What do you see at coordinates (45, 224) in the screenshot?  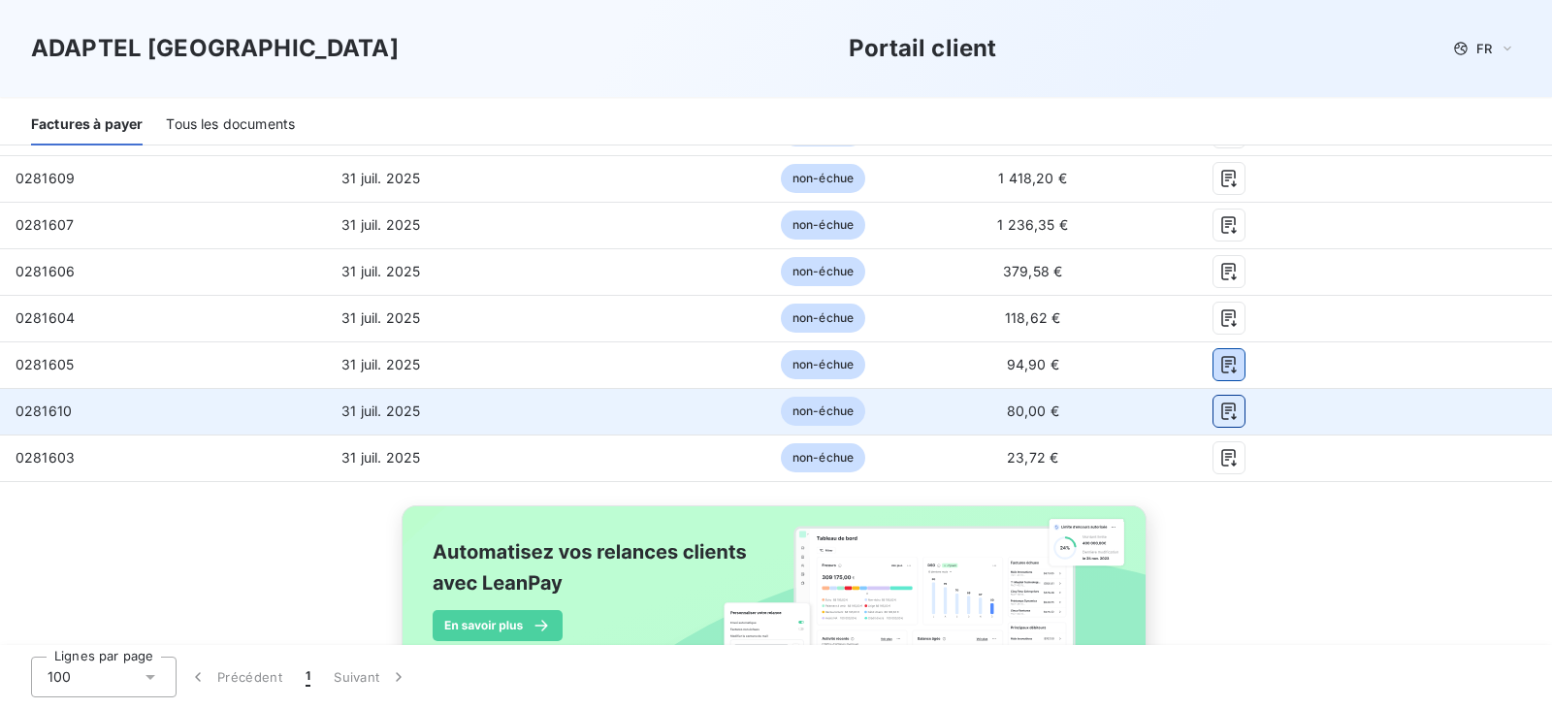 I see `span: 0281607` at bounding box center [45, 224].